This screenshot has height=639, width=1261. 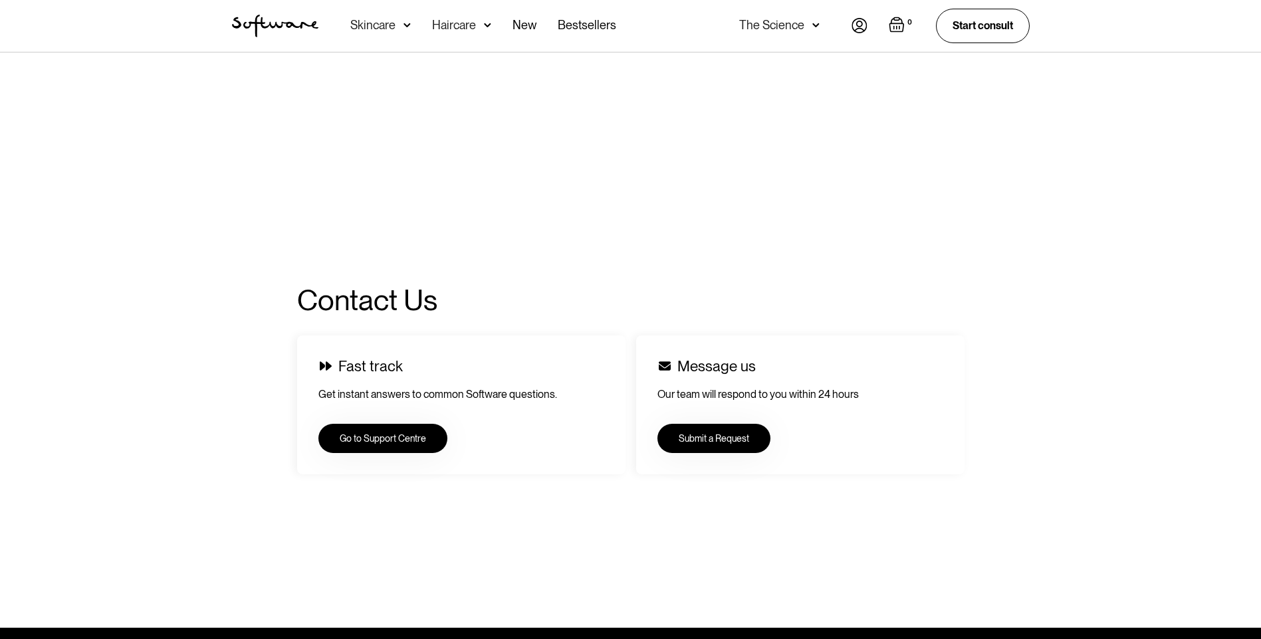 What do you see at coordinates (909, 23) in the screenshot?
I see `div: 0` at bounding box center [909, 23].